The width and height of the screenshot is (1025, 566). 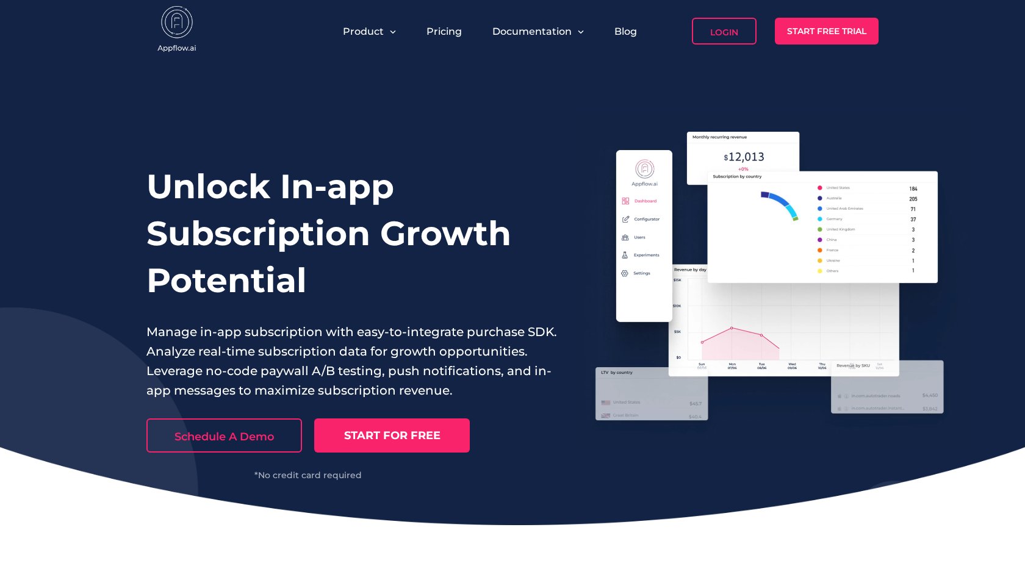 What do you see at coordinates (827, 31) in the screenshot?
I see `a: Start Free Trial` at bounding box center [827, 31].